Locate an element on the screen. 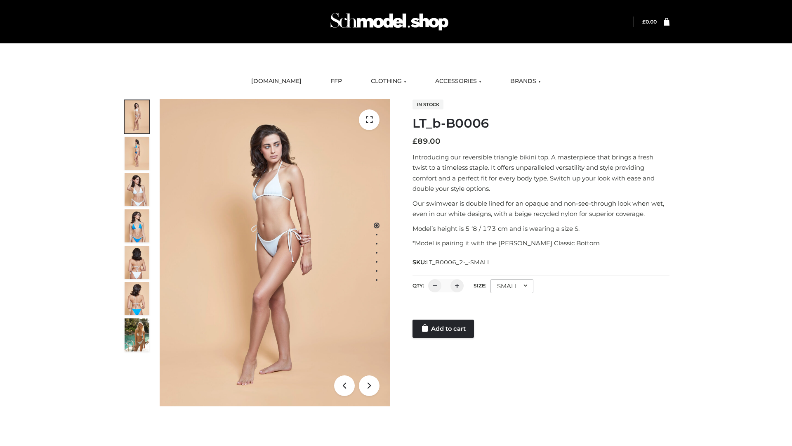 The image size is (792, 446). a: FFP is located at coordinates (336, 81).